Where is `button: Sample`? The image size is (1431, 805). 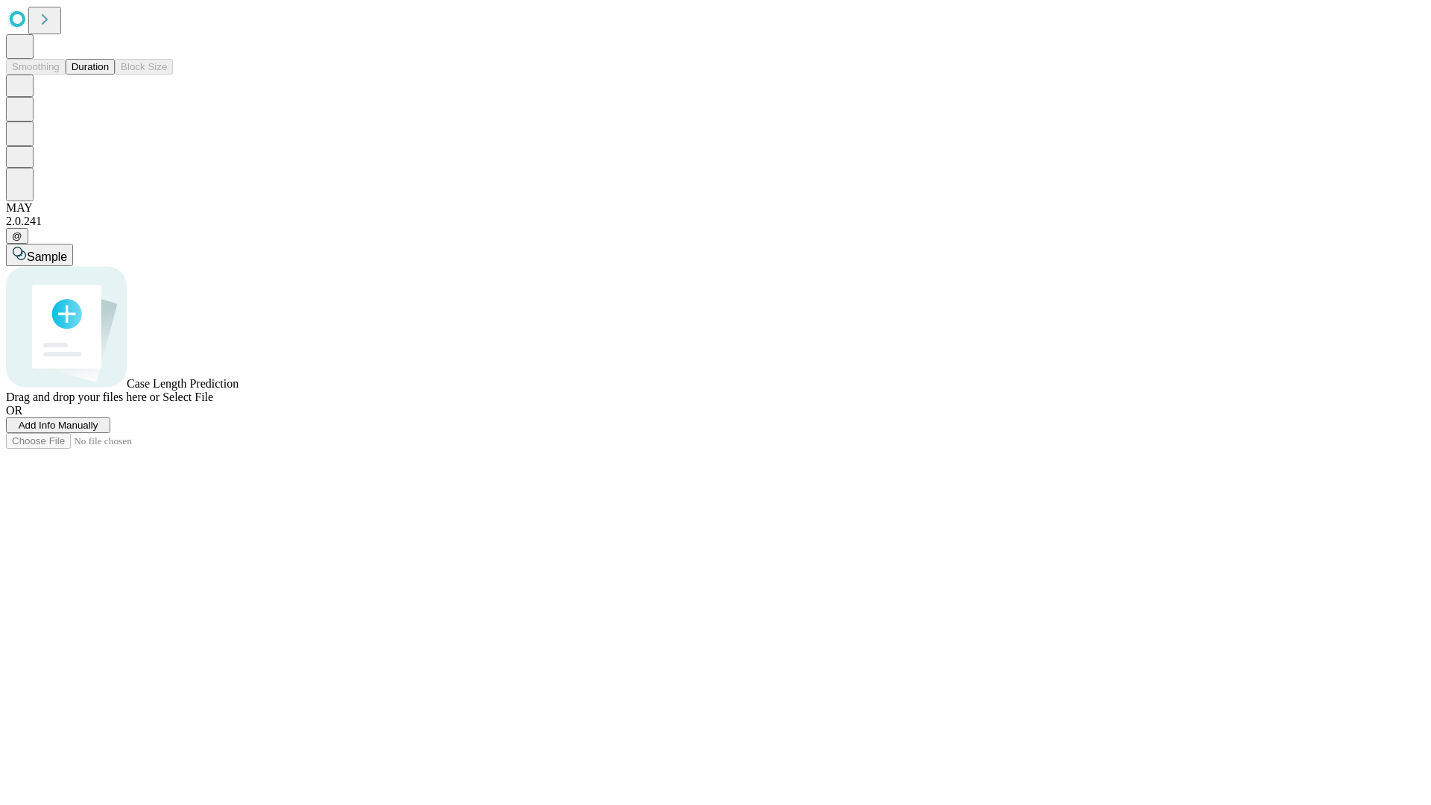
button: Sample is located at coordinates (39, 255).